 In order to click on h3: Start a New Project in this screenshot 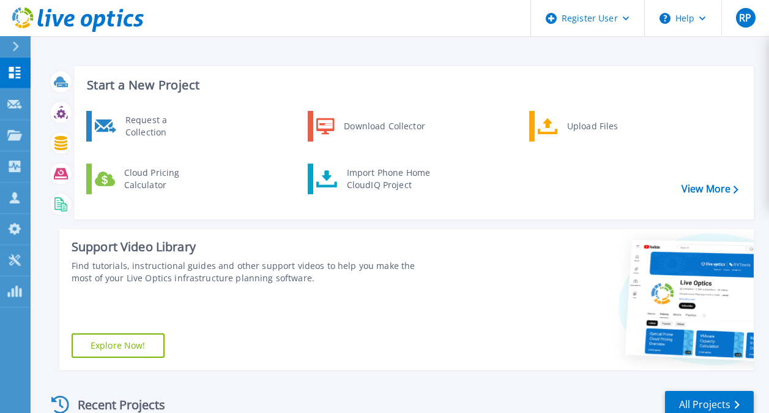, I will do `click(413, 85)`.